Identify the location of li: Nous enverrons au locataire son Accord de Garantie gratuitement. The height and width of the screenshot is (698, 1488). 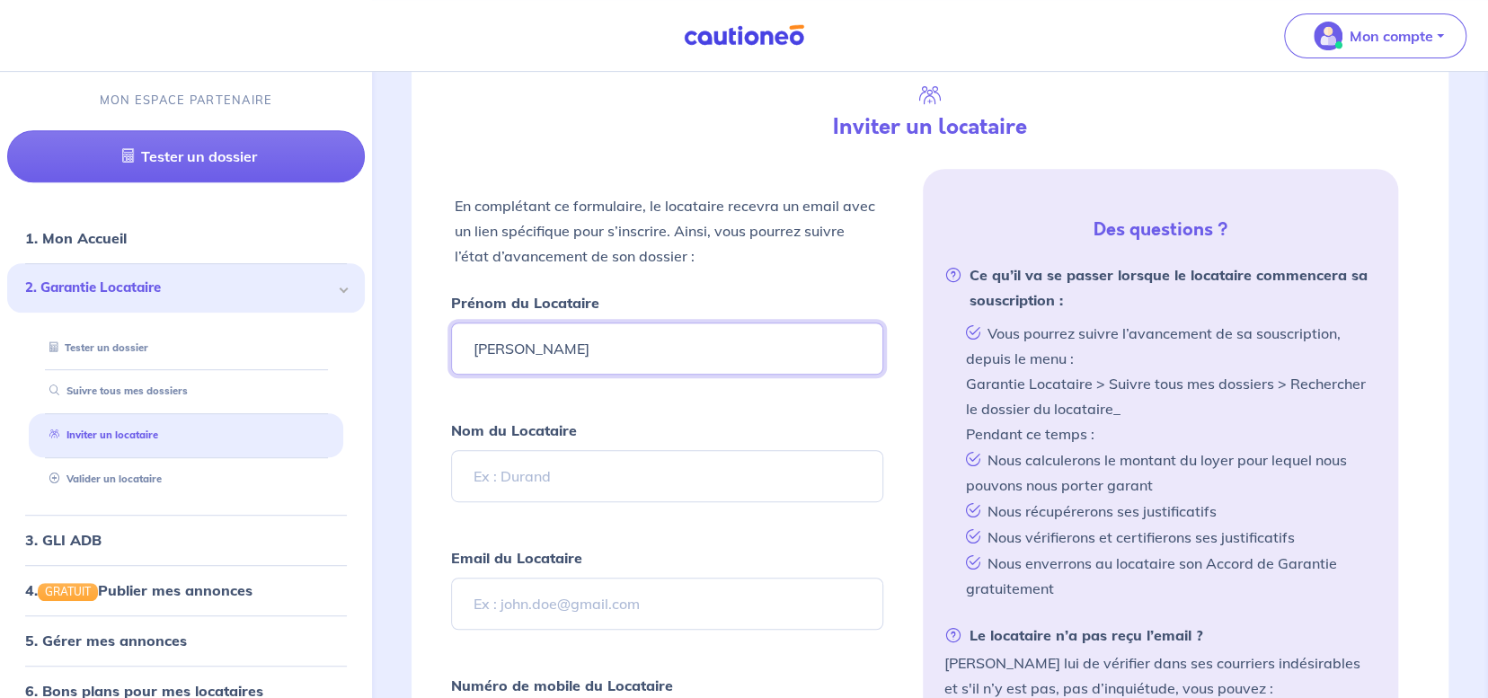
(1167, 575).